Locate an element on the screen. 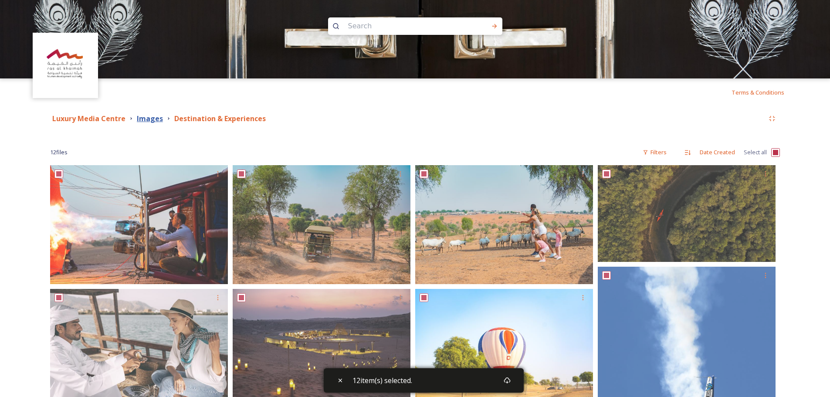  img: Ritz Carlton Ras Al Khaimah Al Wadi -BD Desert Shoot (3).jpg is located at coordinates (321, 224).